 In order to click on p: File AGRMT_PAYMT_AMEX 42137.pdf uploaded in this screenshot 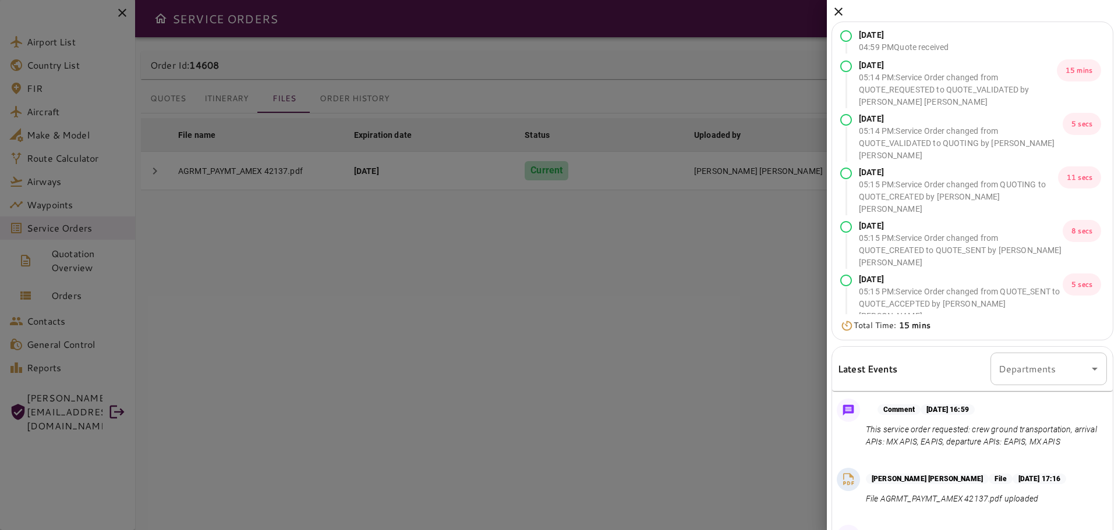, I will do `click(966, 499)`.